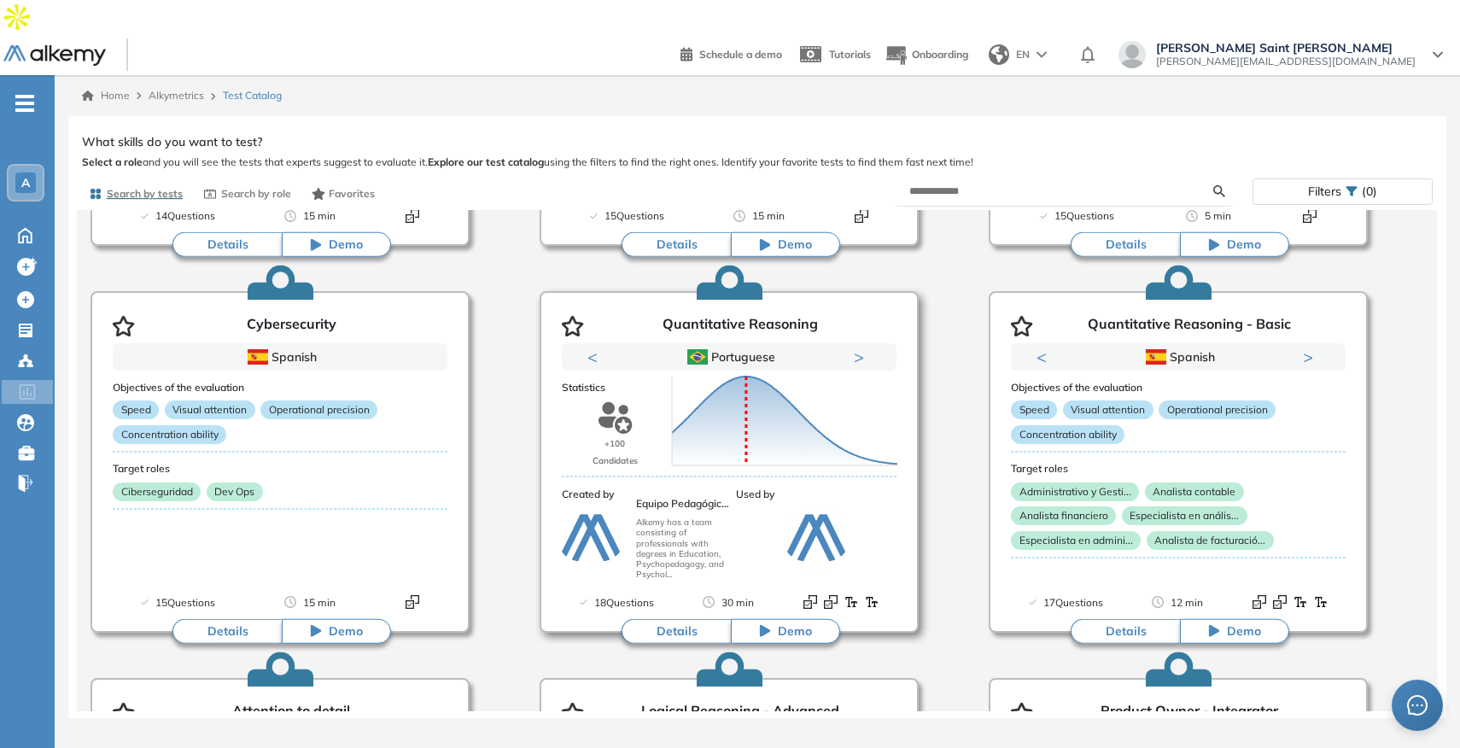 This screenshot has height=748, width=1460. I want to click on h3: Equipo Pedagógico Alkemy, so click(684, 504).